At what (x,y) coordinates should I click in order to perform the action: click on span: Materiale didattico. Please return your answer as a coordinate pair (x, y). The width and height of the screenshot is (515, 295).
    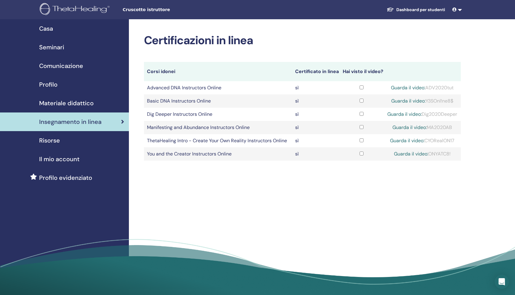
    Looking at the image, I should click on (66, 103).